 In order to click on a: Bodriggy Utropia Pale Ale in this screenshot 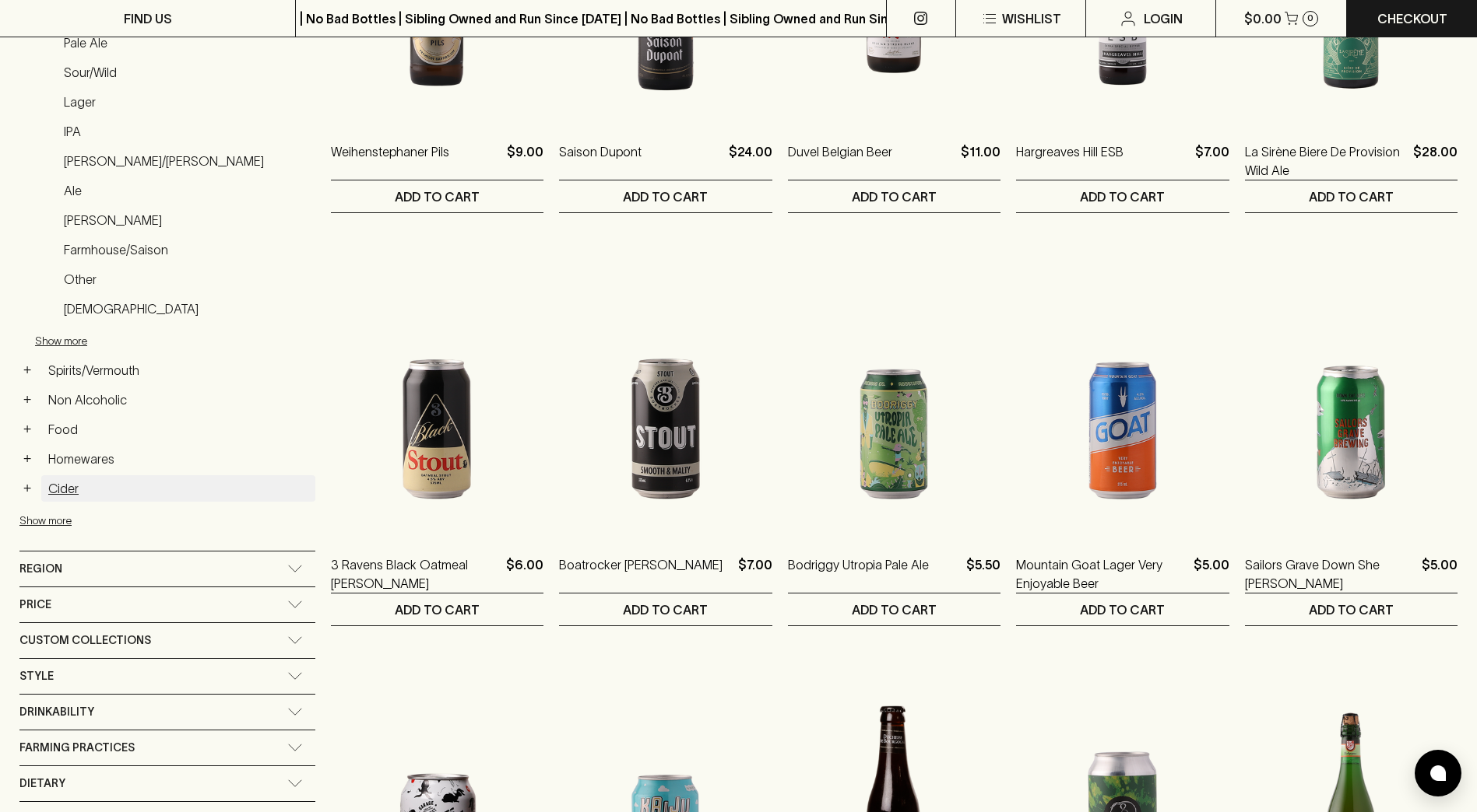, I will do `click(858, 574)`.